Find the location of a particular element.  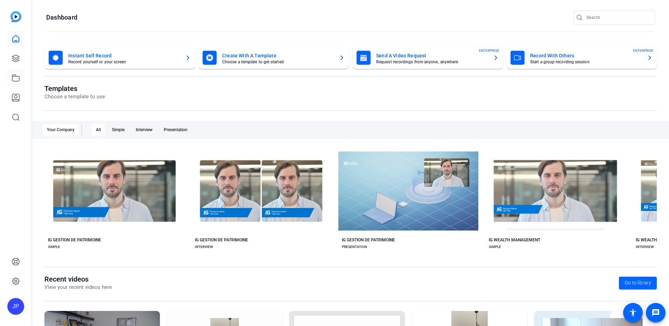

mat-card-title: Instant Self Record is located at coordinates (124, 56).